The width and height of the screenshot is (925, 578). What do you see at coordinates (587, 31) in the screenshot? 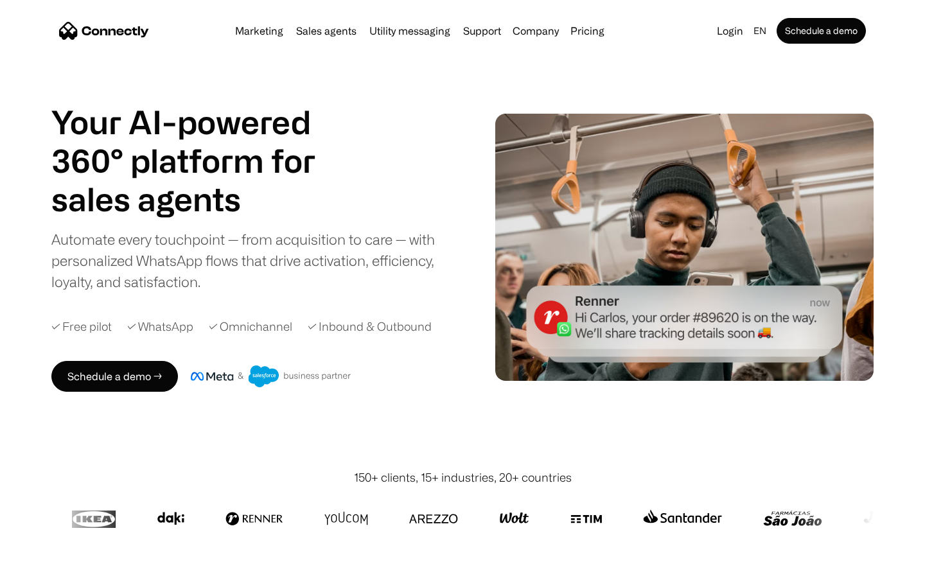
I see `a: Pricing` at bounding box center [587, 31].